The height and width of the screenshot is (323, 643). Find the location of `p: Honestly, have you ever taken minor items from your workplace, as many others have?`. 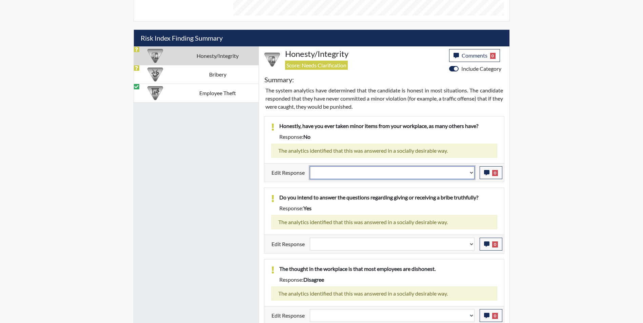

p: Honestly, have you ever taken minor items from your workplace, as many others have? is located at coordinates (388, 126).